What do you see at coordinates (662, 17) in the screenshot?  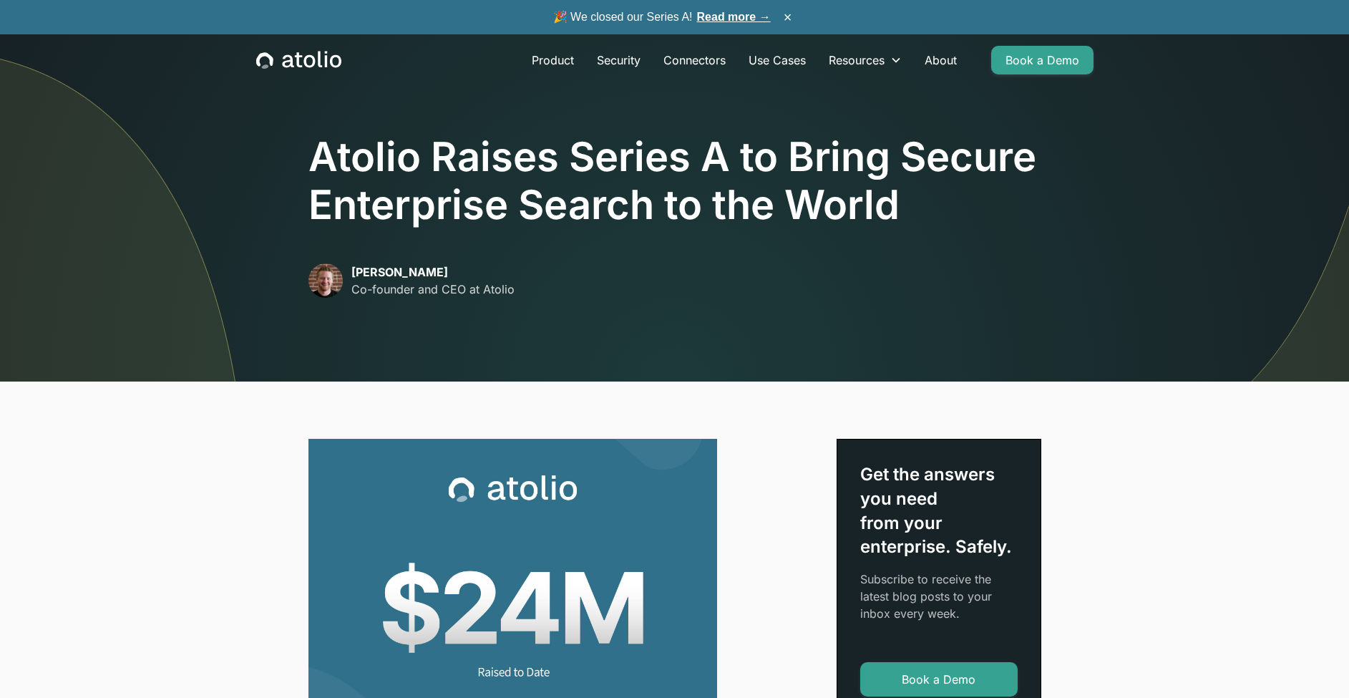 I see `span: 🎉 We closed our Series A!` at bounding box center [662, 17].